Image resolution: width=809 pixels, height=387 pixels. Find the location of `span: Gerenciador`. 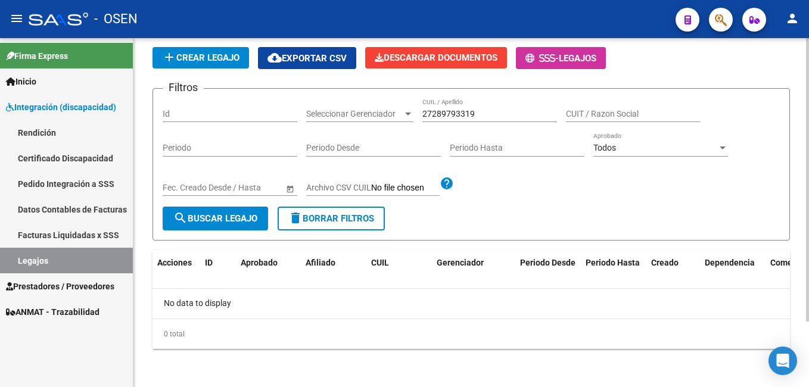

span: Gerenciador is located at coordinates (460, 263).